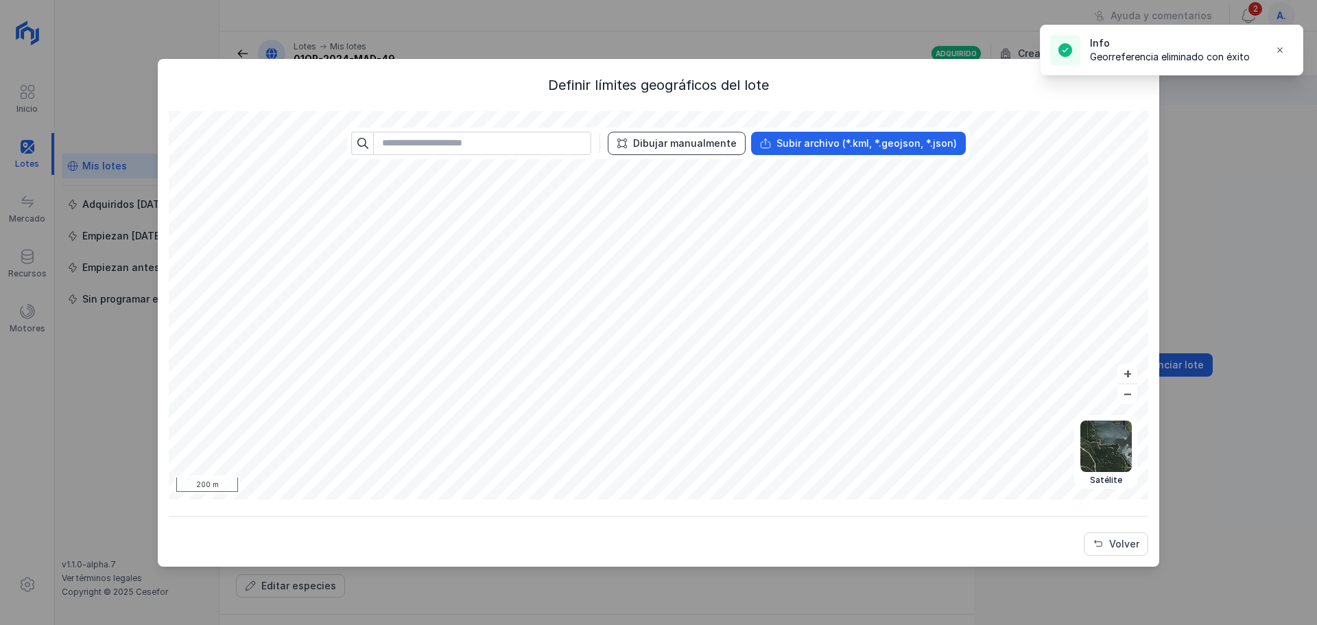 This screenshot has height=625, width=1317. What do you see at coordinates (1116, 544) in the screenshot?
I see `button: Volver` at bounding box center [1116, 544].